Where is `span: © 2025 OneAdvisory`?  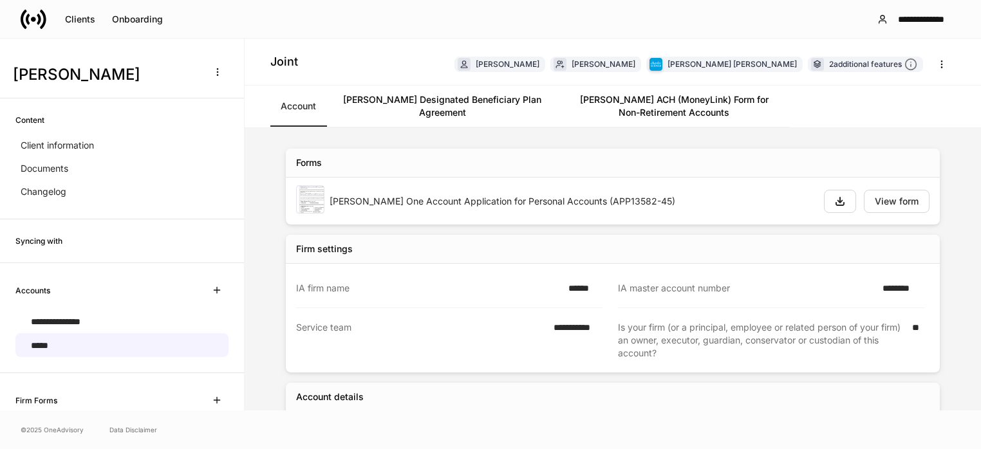
span: © 2025 OneAdvisory is located at coordinates (52, 430).